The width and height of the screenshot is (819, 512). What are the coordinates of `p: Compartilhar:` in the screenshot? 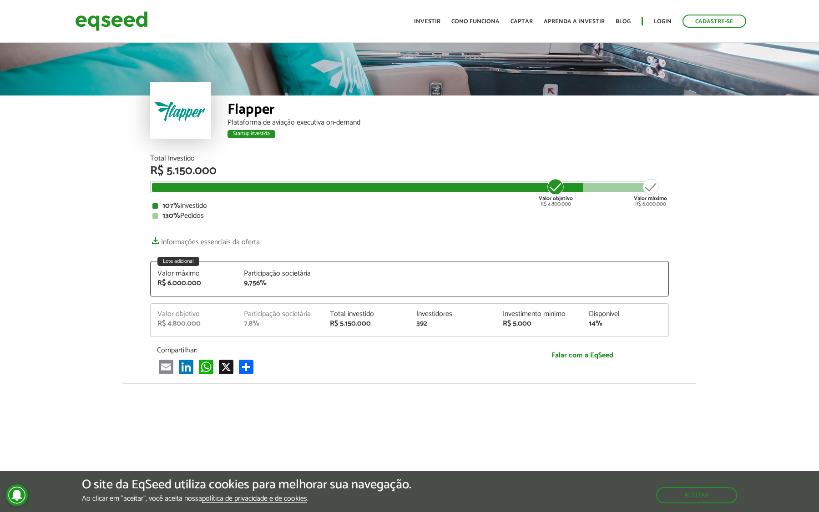 It's located at (323, 350).